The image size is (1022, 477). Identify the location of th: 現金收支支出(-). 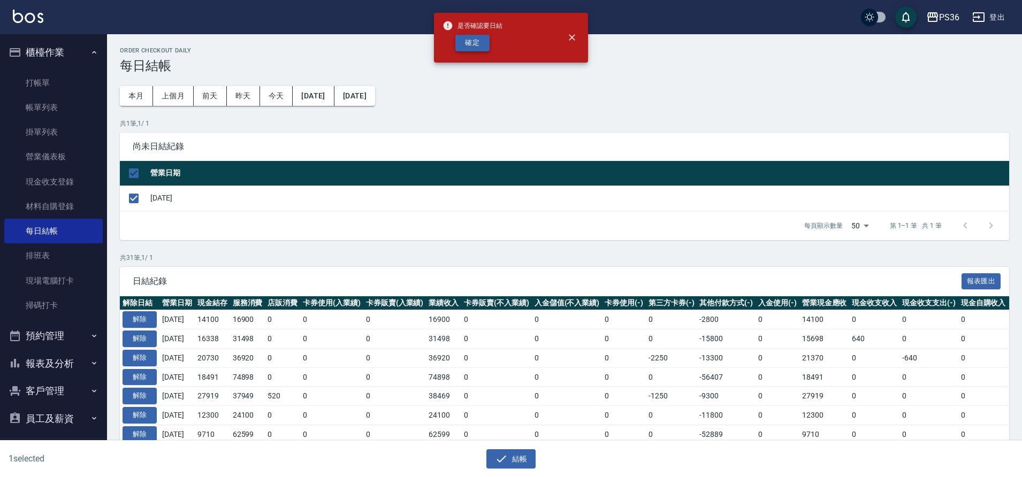
(929, 303).